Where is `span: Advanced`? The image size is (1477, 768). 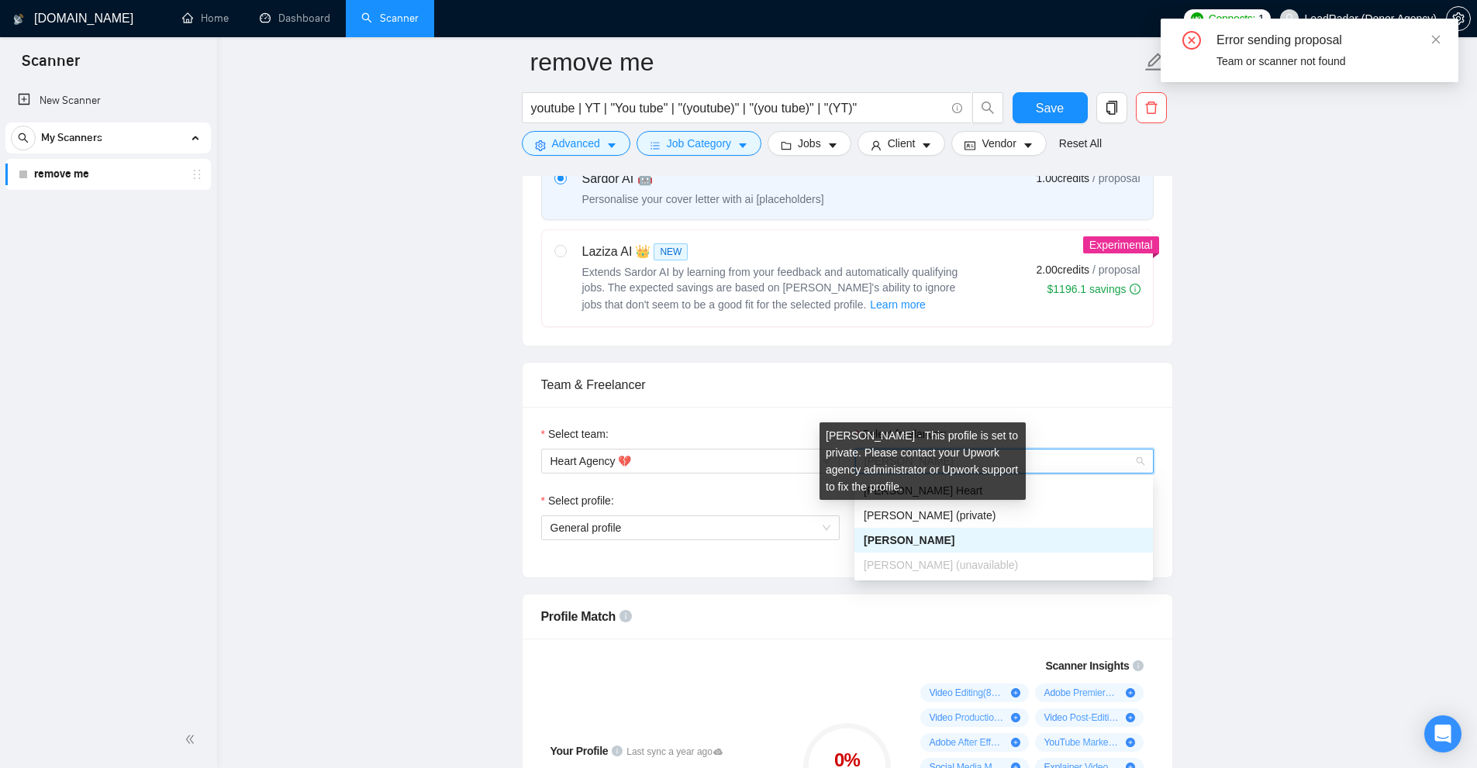 span: Advanced is located at coordinates (576, 143).